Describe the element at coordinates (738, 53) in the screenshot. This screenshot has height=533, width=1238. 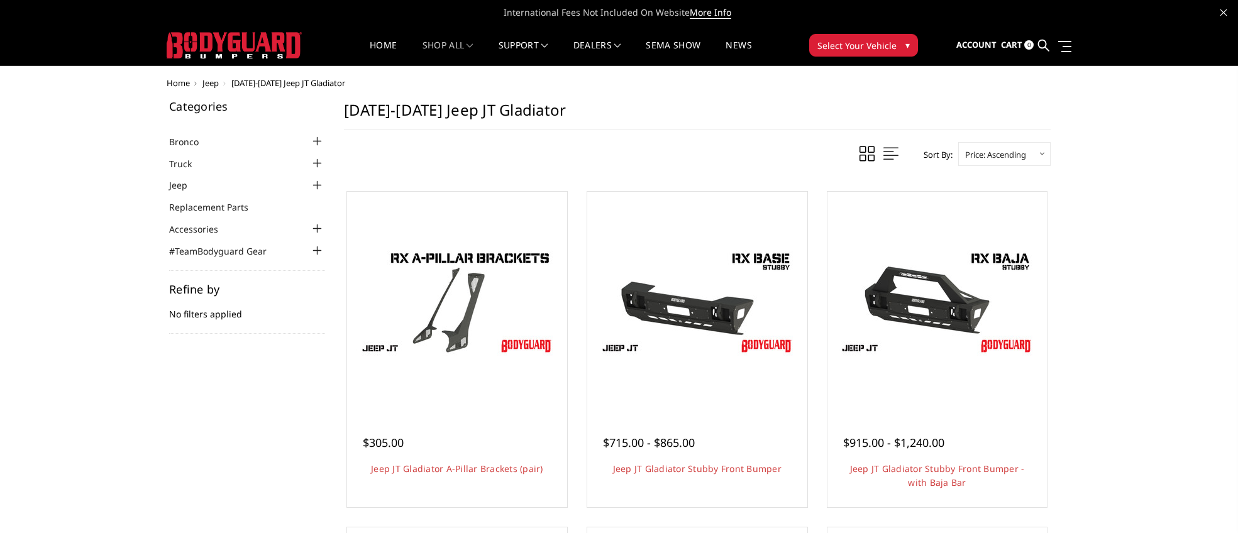
I see `a: News` at that location.